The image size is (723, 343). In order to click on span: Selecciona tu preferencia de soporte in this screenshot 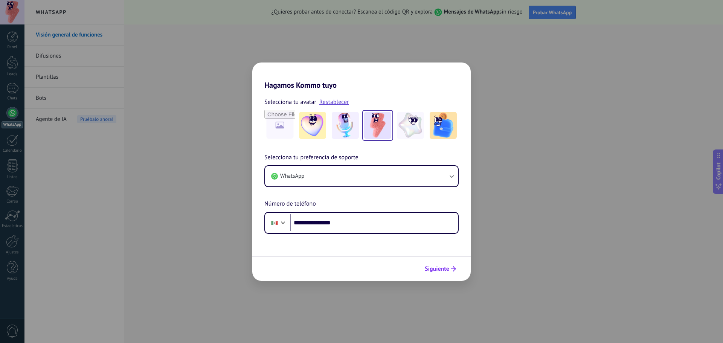, I will do `click(311, 158)`.